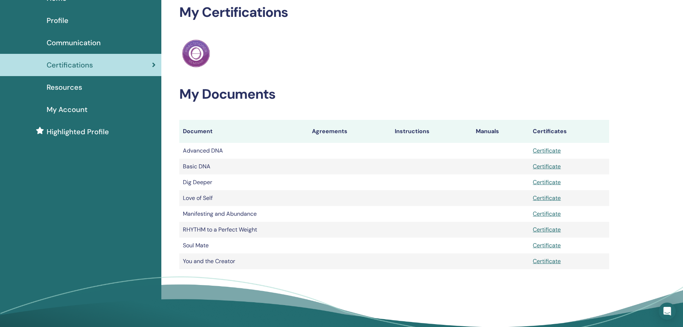 Image resolution: width=683 pixels, height=327 pixels. Describe the element at coordinates (196, 53) in the screenshot. I see `img: Practitioner` at that location.